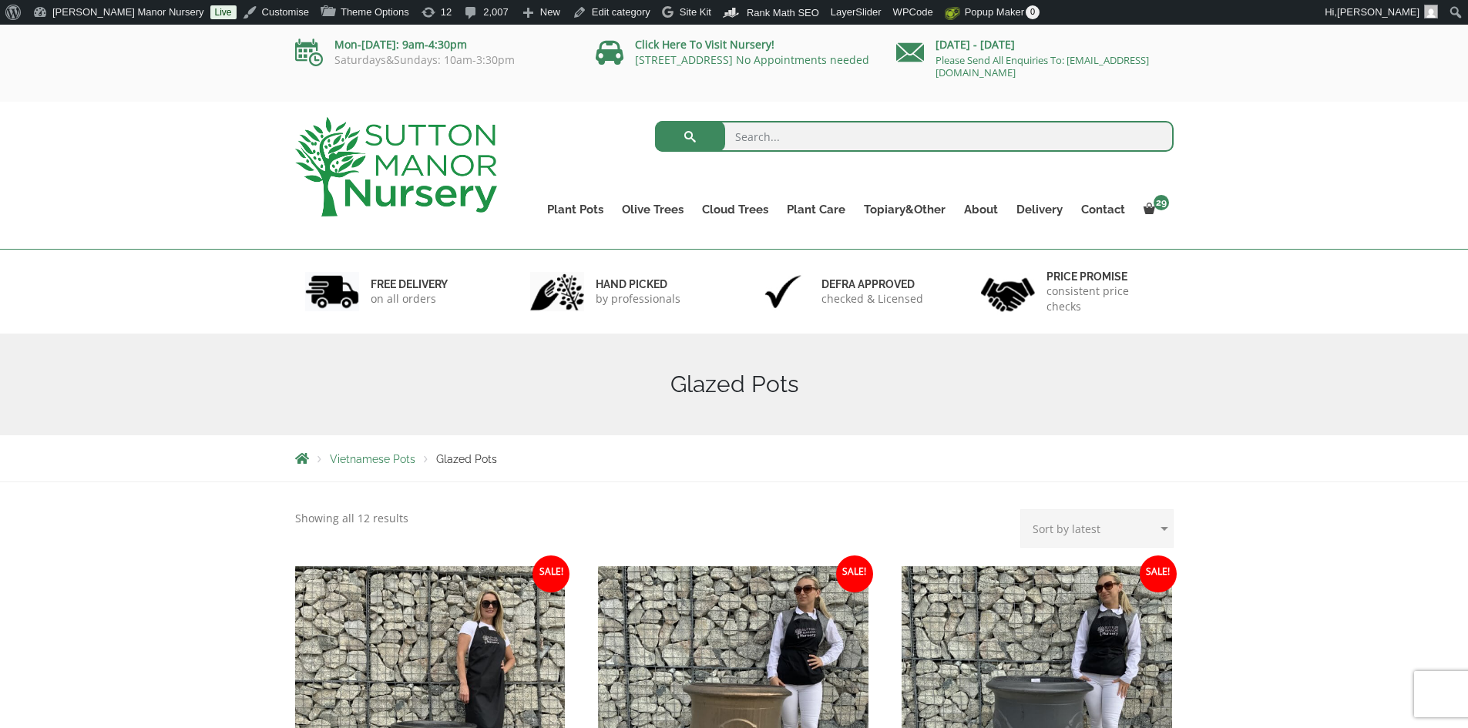 This screenshot has height=728, width=1468. What do you see at coordinates (224, 12) in the screenshot?
I see `a: Live` at bounding box center [224, 12].